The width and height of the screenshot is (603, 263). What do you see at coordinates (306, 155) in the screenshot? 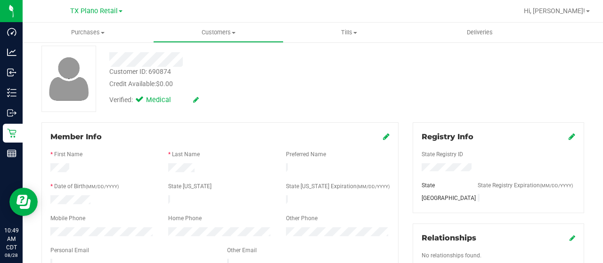
I see `label: Preferred Name` at bounding box center [306, 155].